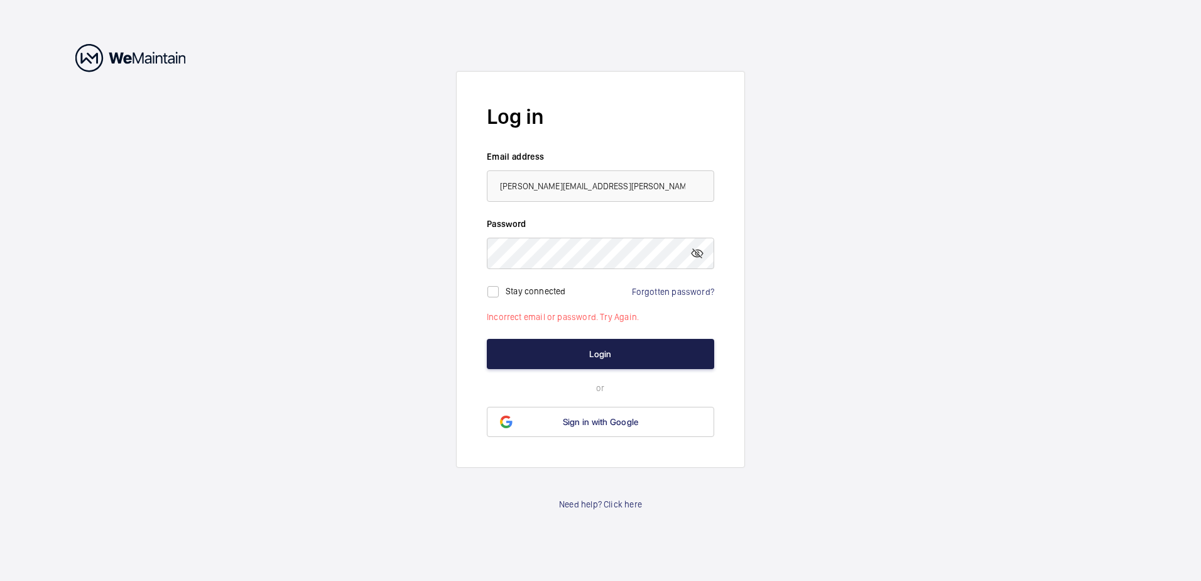 This screenshot has width=1201, height=581. What do you see at coordinates (536, 290) in the screenshot?
I see `label: Stay connected` at bounding box center [536, 290].